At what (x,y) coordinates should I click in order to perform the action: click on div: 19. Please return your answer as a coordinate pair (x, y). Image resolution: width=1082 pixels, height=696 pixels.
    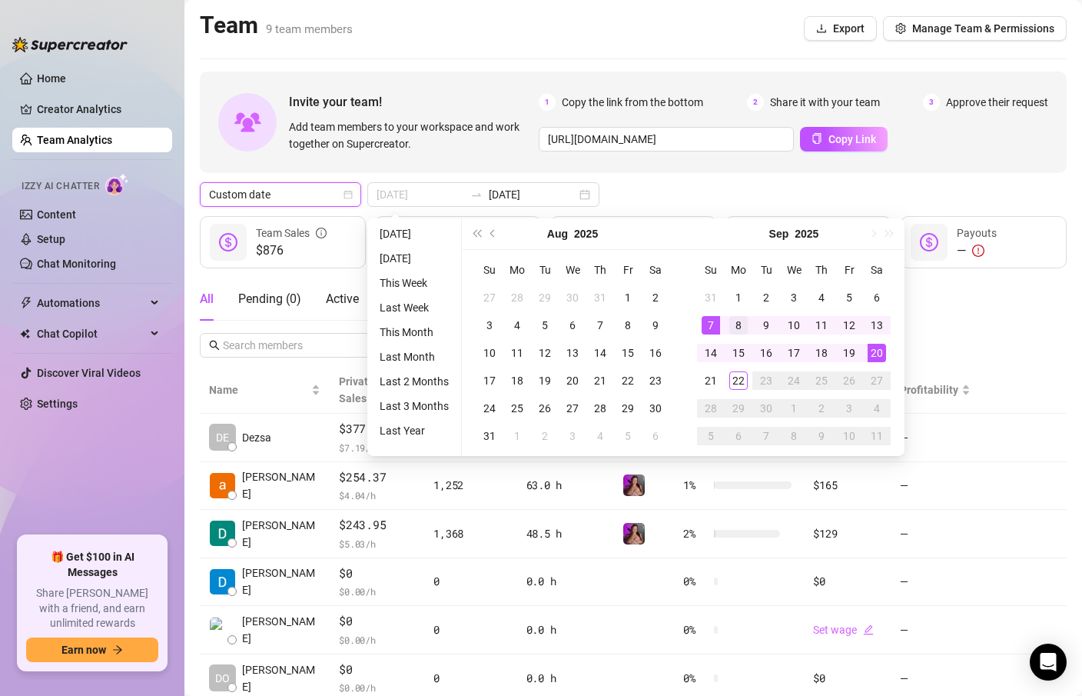
    Looking at the image, I should click on (545, 381).